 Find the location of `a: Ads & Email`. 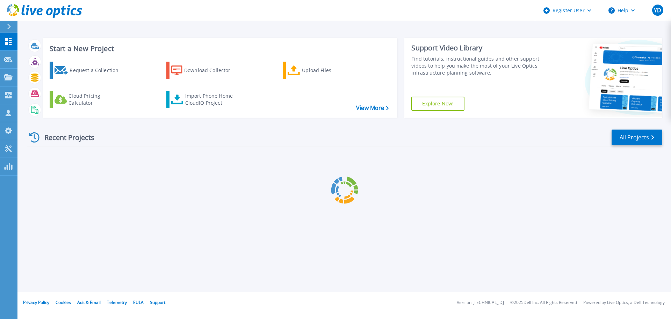

a: Ads & Email is located at coordinates (89, 302).